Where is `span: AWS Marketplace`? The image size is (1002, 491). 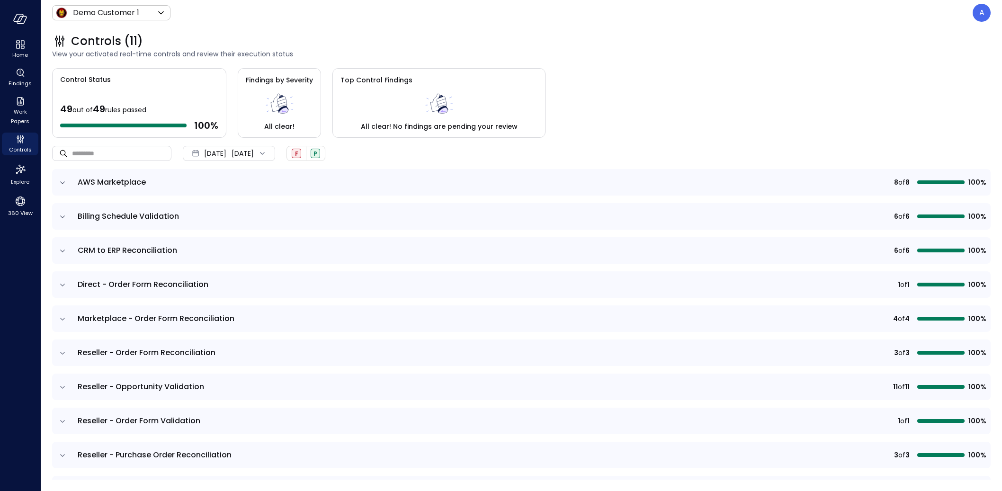
span: AWS Marketplace is located at coordinates (112, 182).